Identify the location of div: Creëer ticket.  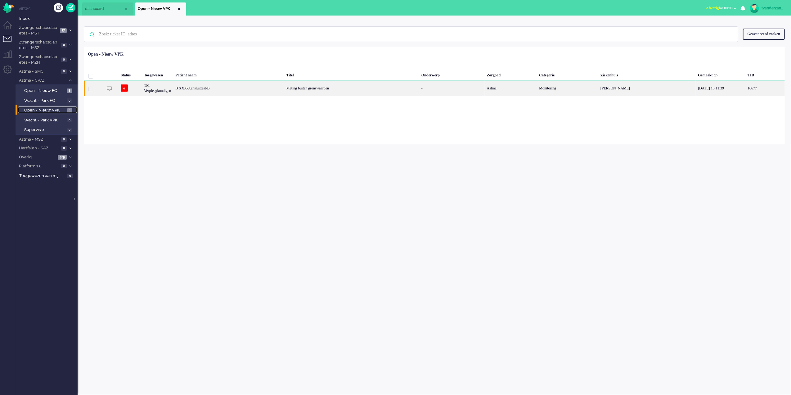
(58, 8).